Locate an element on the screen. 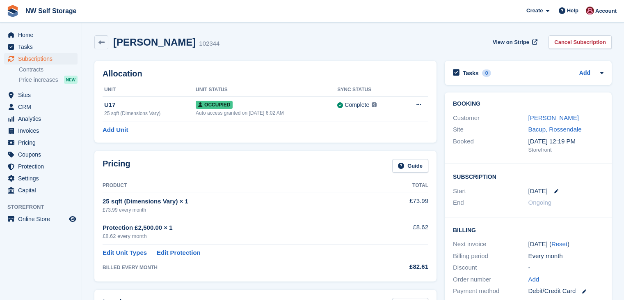 The width and height of the screenshot is (624, 300). div: 25 sqft (Dimensions Vary) is located at coordinates (150, 113).